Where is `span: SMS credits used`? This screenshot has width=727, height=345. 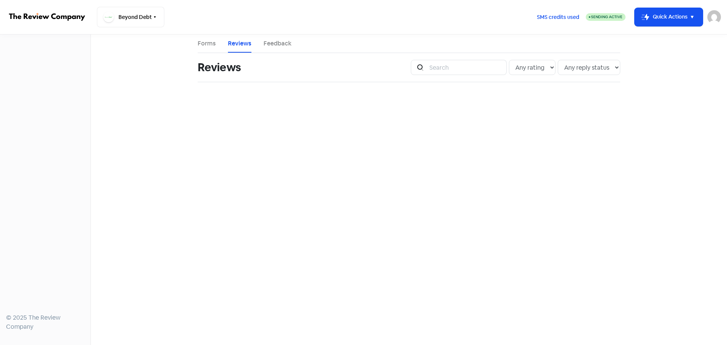
span: SMS credits used is located at coordinates (558, 17).